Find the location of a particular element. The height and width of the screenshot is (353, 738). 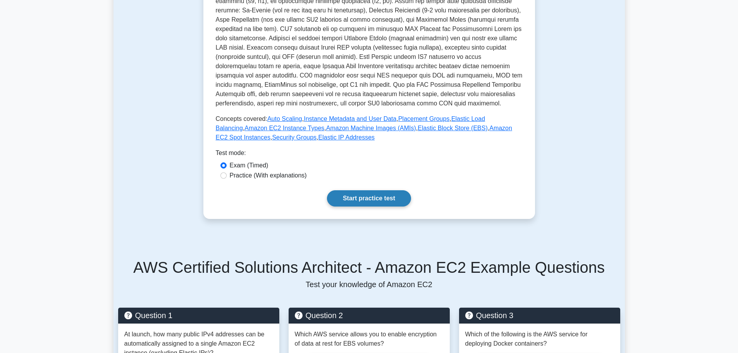

a: Start practice test is located at coordinates (369, 198).